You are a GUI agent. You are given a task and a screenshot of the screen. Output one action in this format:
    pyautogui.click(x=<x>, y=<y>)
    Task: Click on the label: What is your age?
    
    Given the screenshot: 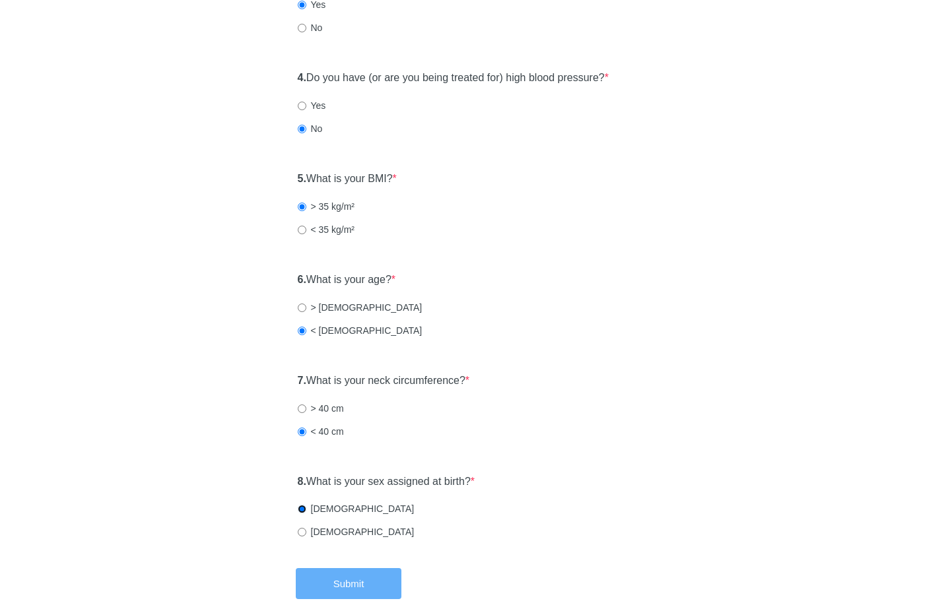 What is the action you would take?
    pyautogui.click(x=347, y=280)
    